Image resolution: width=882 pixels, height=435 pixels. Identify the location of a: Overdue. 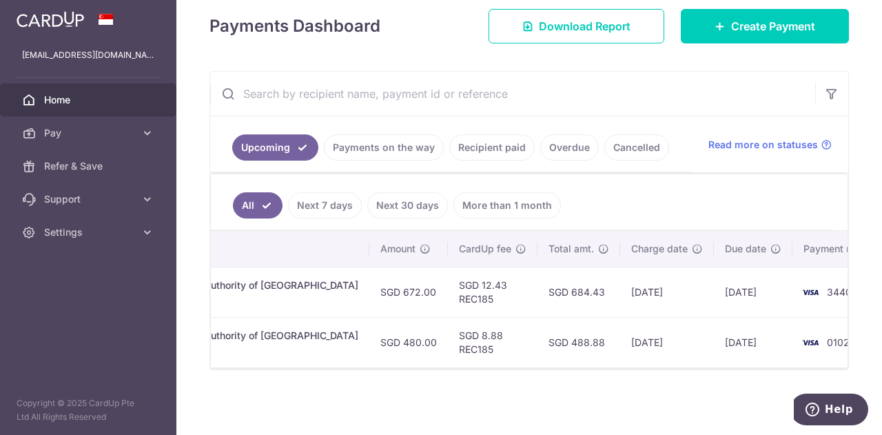
(569, 147).